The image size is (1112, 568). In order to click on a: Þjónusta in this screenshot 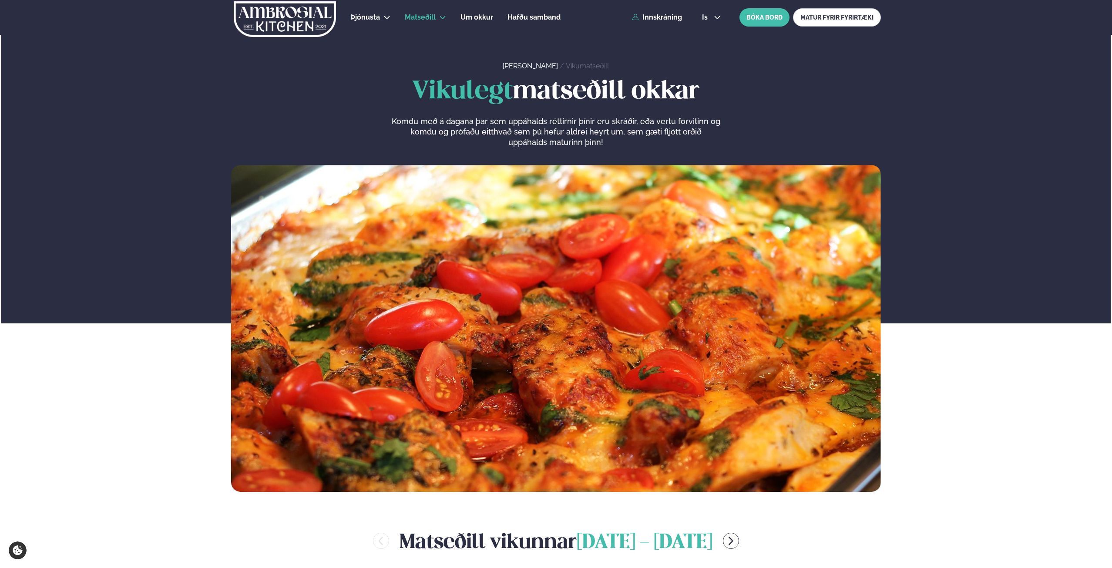, I will do `click(365, 17)`.